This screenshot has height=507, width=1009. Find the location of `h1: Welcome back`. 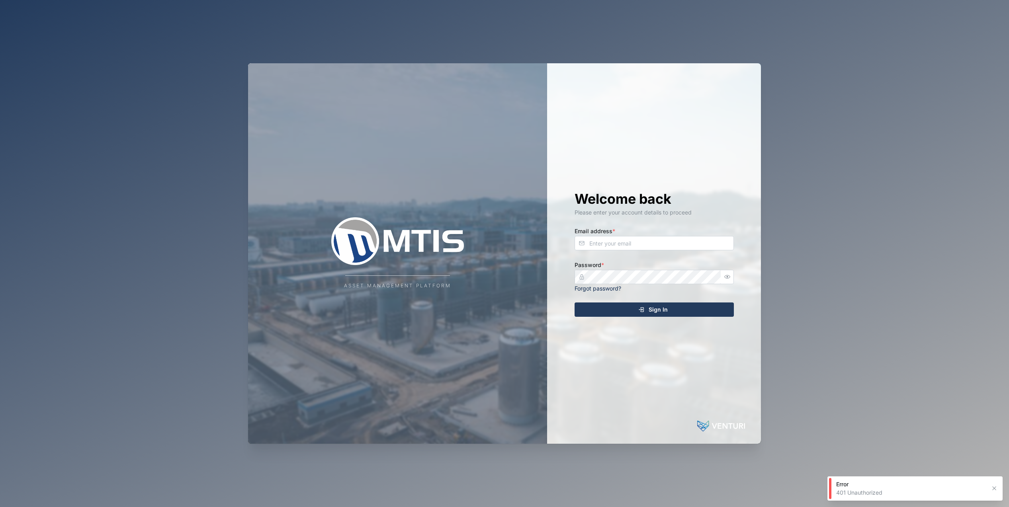

h1: Welcome back is located at coordinates (654, 199).